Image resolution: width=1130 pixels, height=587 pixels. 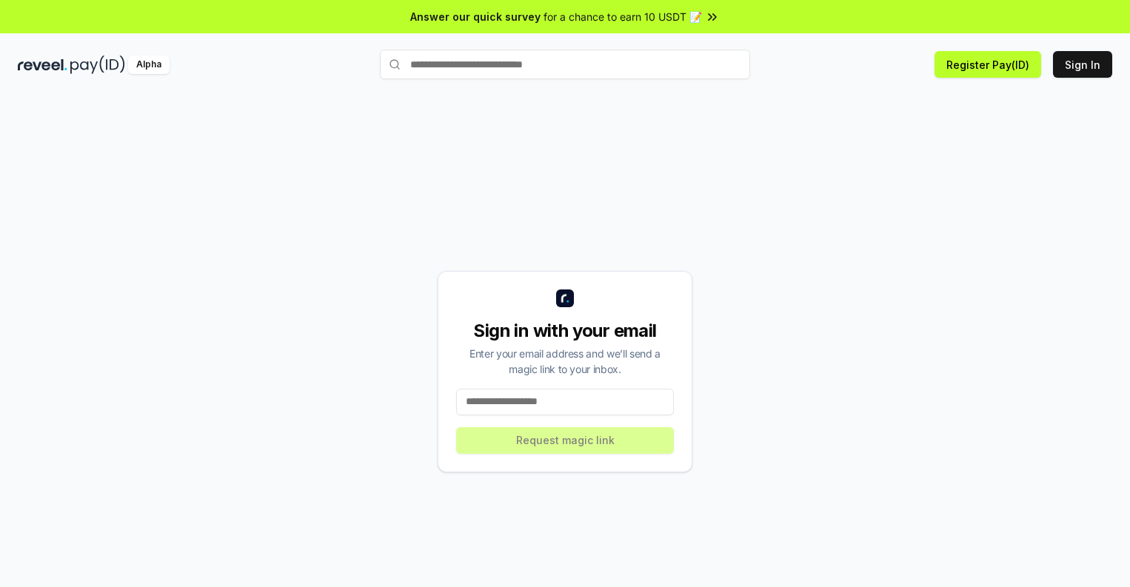 What do you see at coordinates (565, 361) in the screenshot?
I see `div: Enter your email address and we’ll send a magic link to your inbox.` at bounding box center [565, 361].